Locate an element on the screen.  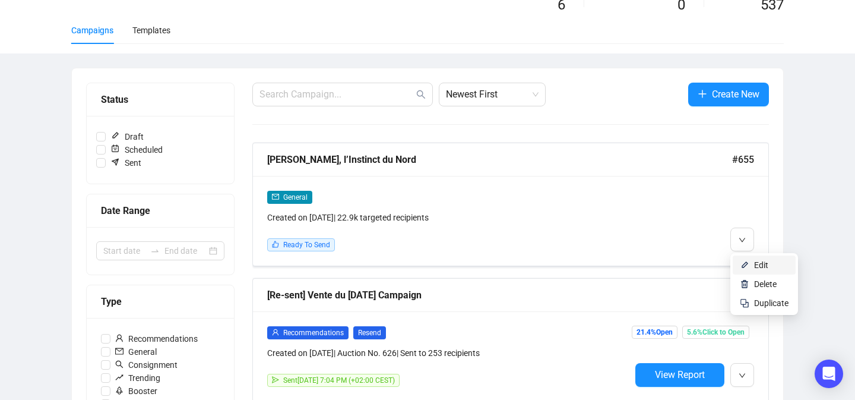
div: Campaigns is located at coordinates (92, 30).